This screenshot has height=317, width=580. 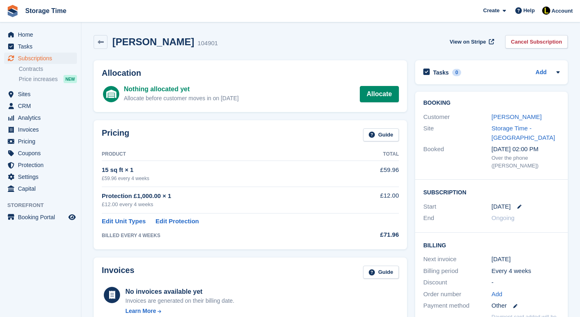 I want to click on div: Next invoice, so click(x=457, y=259).